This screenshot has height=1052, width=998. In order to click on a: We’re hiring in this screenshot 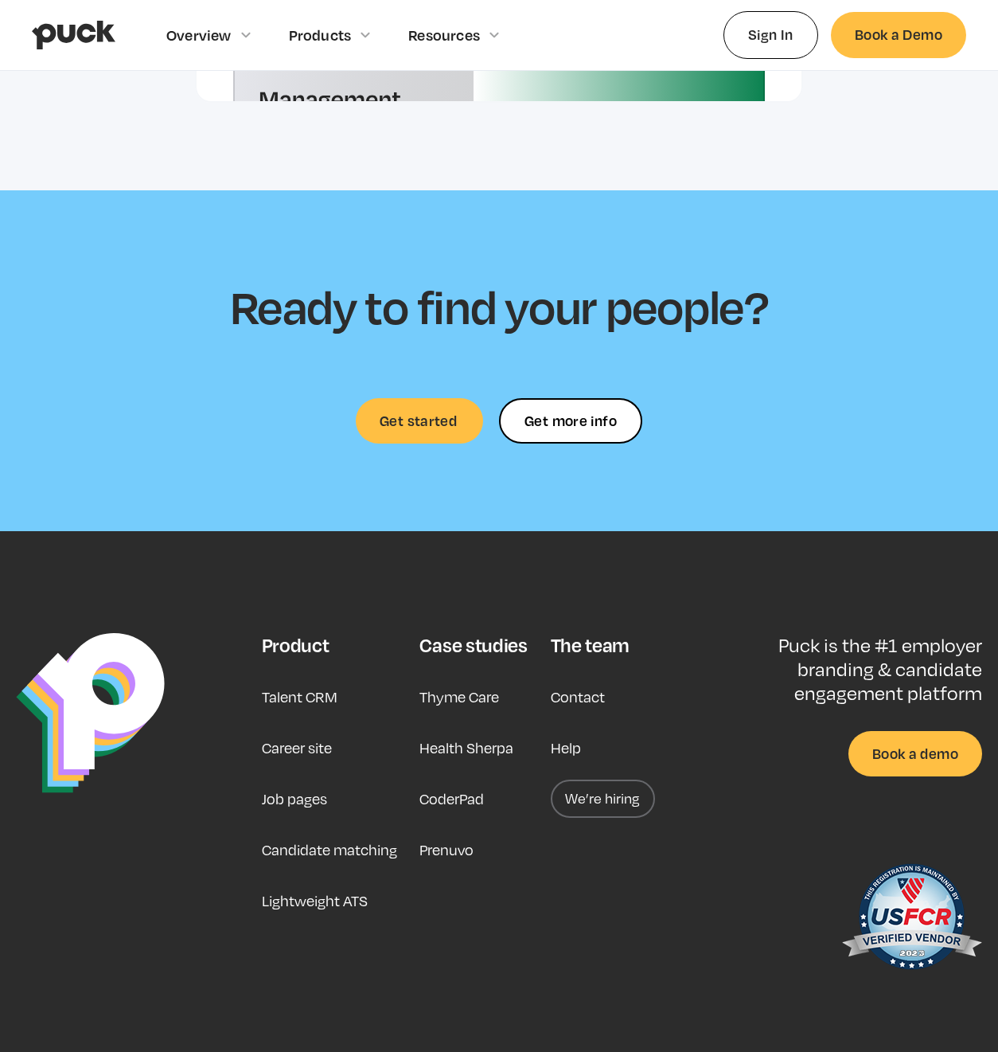, I will do `click(603, 798)`.